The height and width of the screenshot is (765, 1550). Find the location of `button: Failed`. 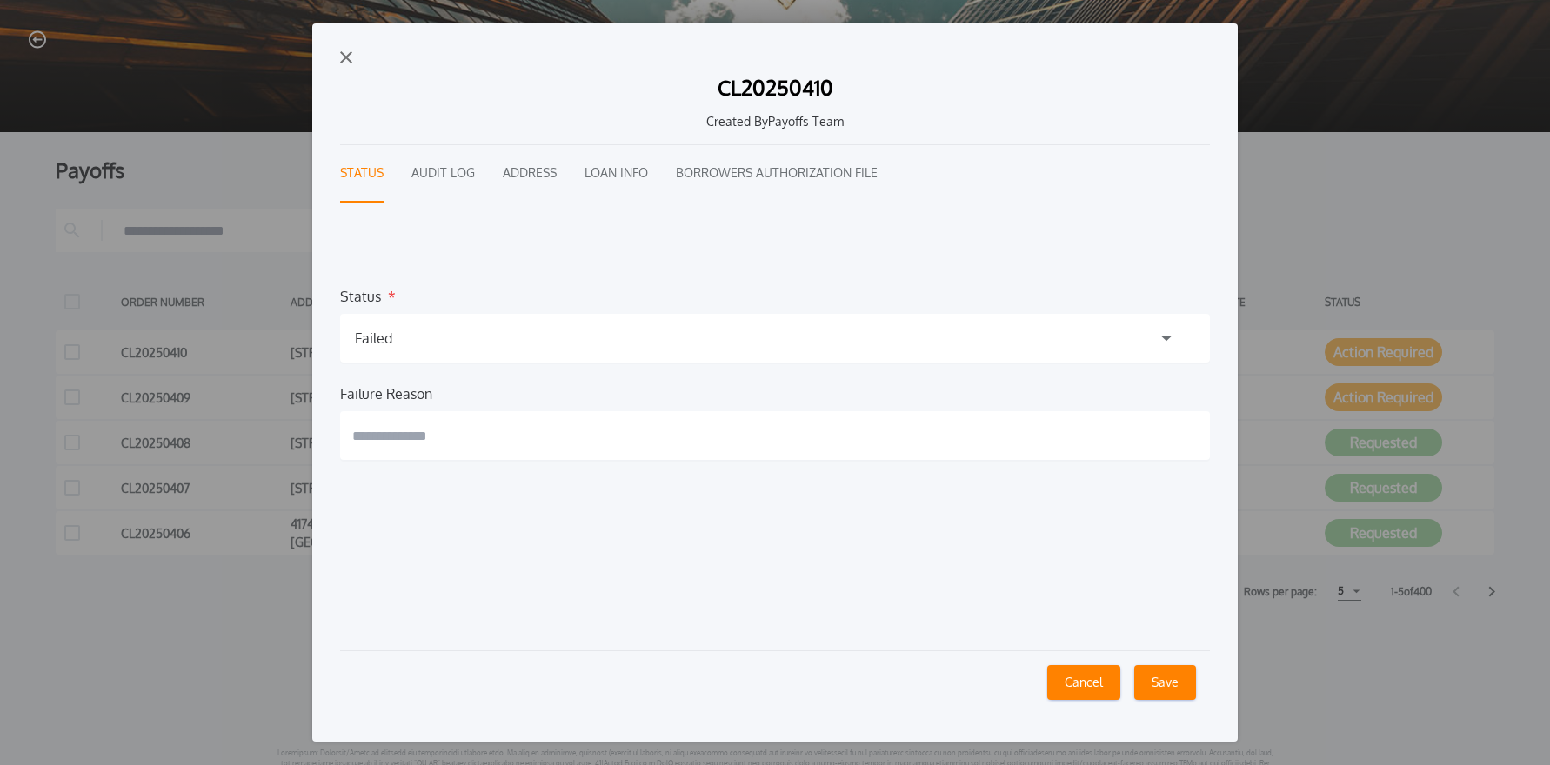

button: Failed is located at coordinates (775, 338).